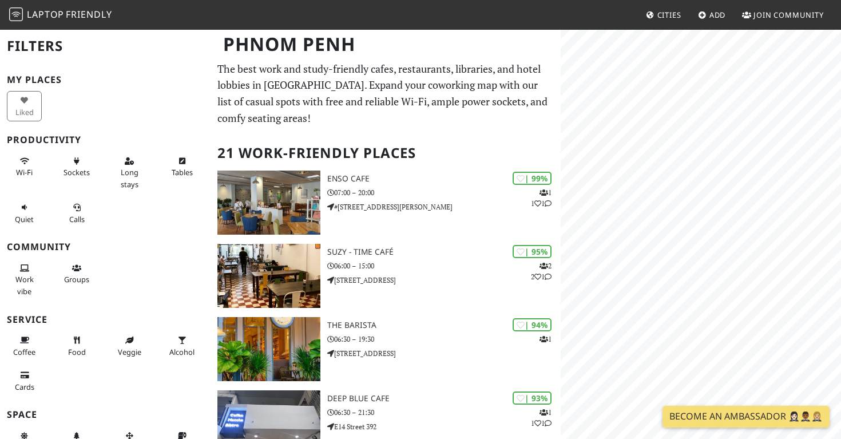  I want to click on h3: Suzy - Time Café, so click(444, 252).